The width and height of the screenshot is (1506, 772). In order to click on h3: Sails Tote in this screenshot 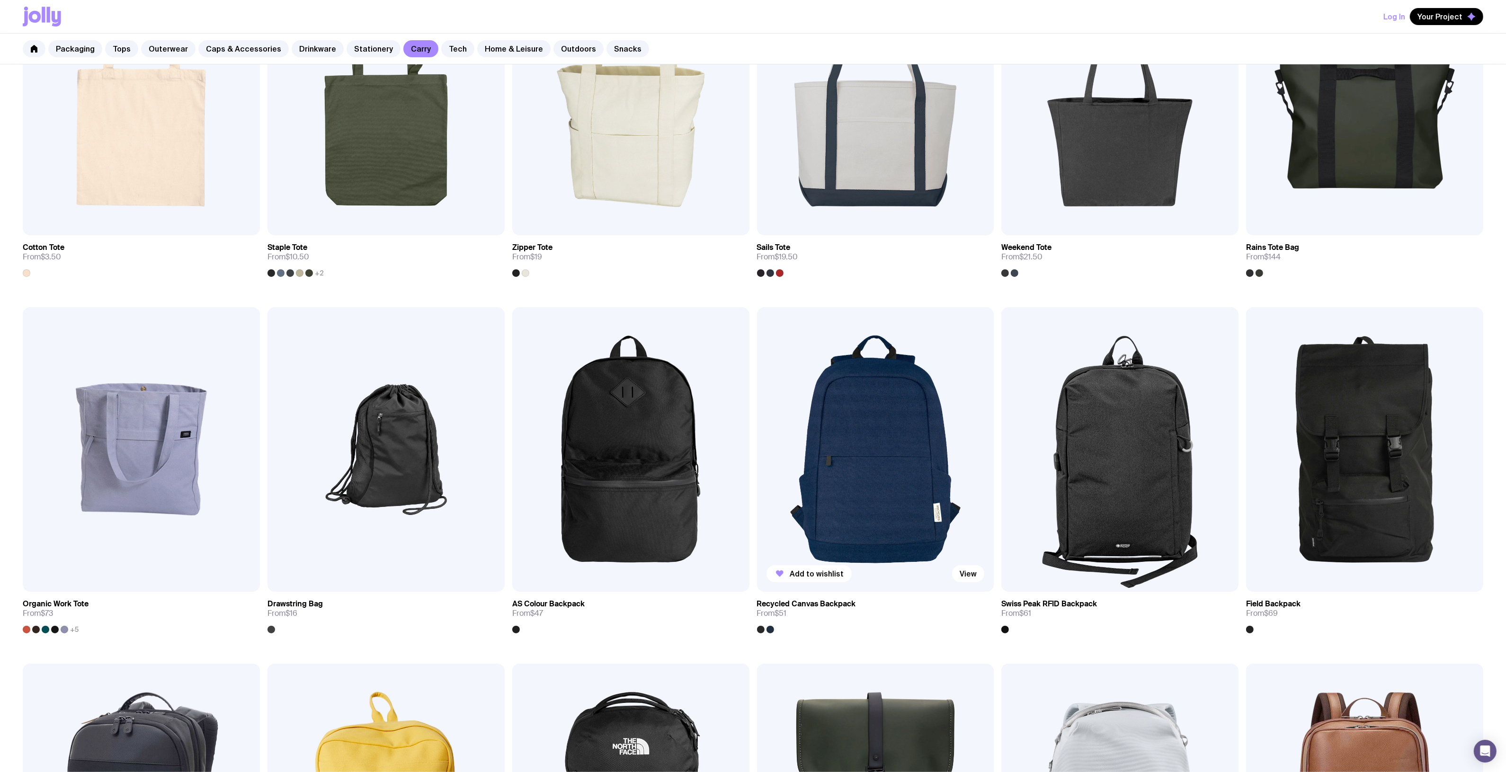, I will do `click(773, 248)`.